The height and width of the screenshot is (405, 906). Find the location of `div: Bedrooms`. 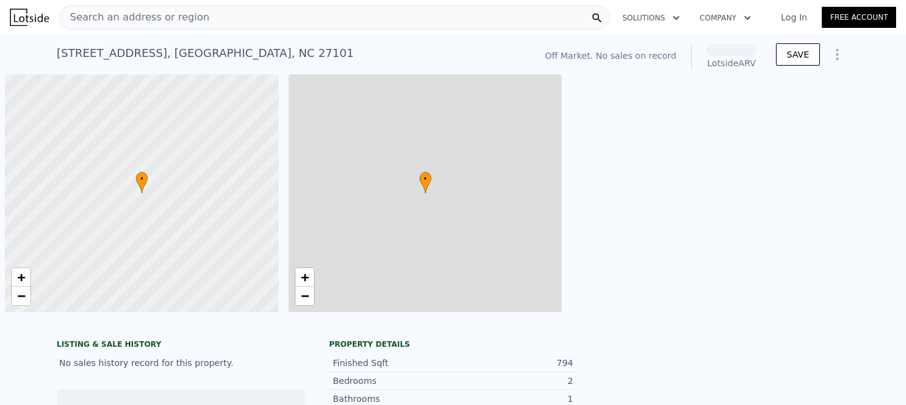

div: Bedrooms is located at coordinates (393, 381).